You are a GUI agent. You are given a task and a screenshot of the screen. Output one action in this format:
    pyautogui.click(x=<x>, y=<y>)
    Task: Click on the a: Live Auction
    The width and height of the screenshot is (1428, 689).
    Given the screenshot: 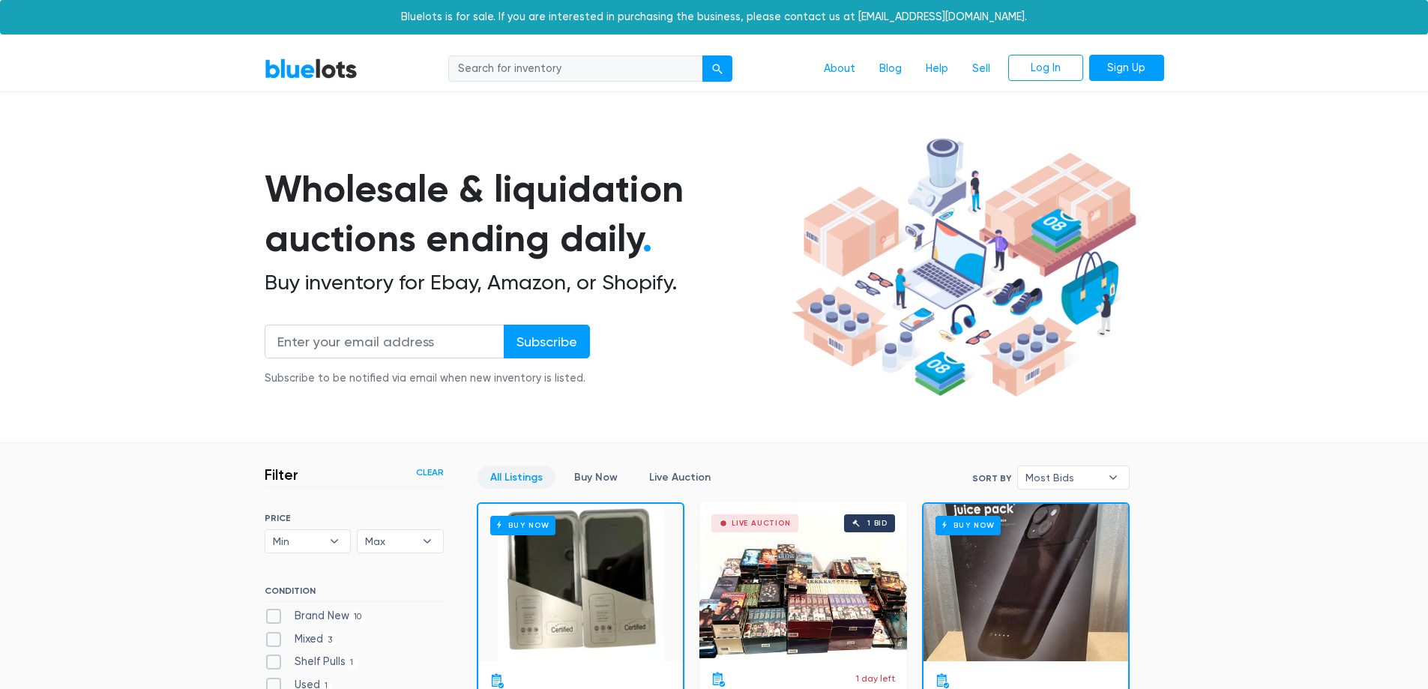 What is the action you would take?
    pyautogui.click(x=680, y=477)
    